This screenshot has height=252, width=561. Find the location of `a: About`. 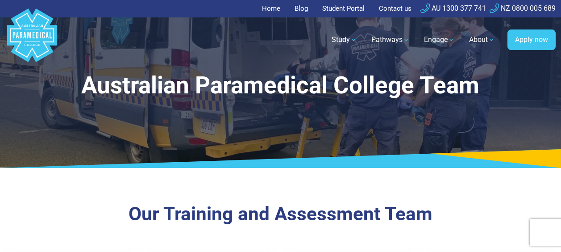

a: About is located at coordinates (482, 40).